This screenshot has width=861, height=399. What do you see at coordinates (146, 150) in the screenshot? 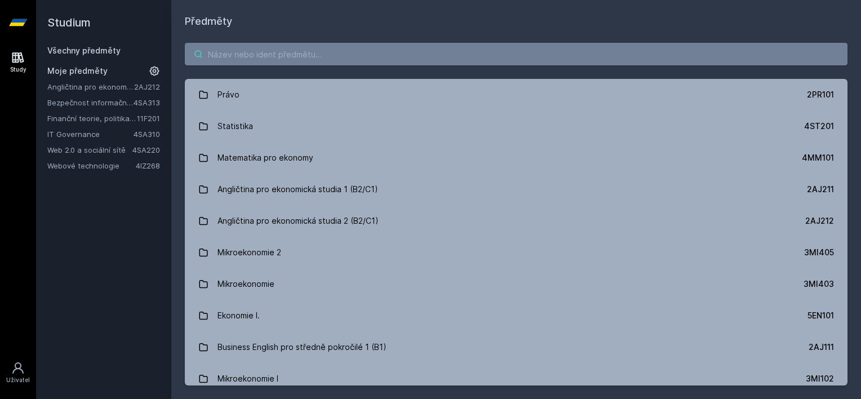
I see `a: 4SA220` at bounding box center [146, 150].